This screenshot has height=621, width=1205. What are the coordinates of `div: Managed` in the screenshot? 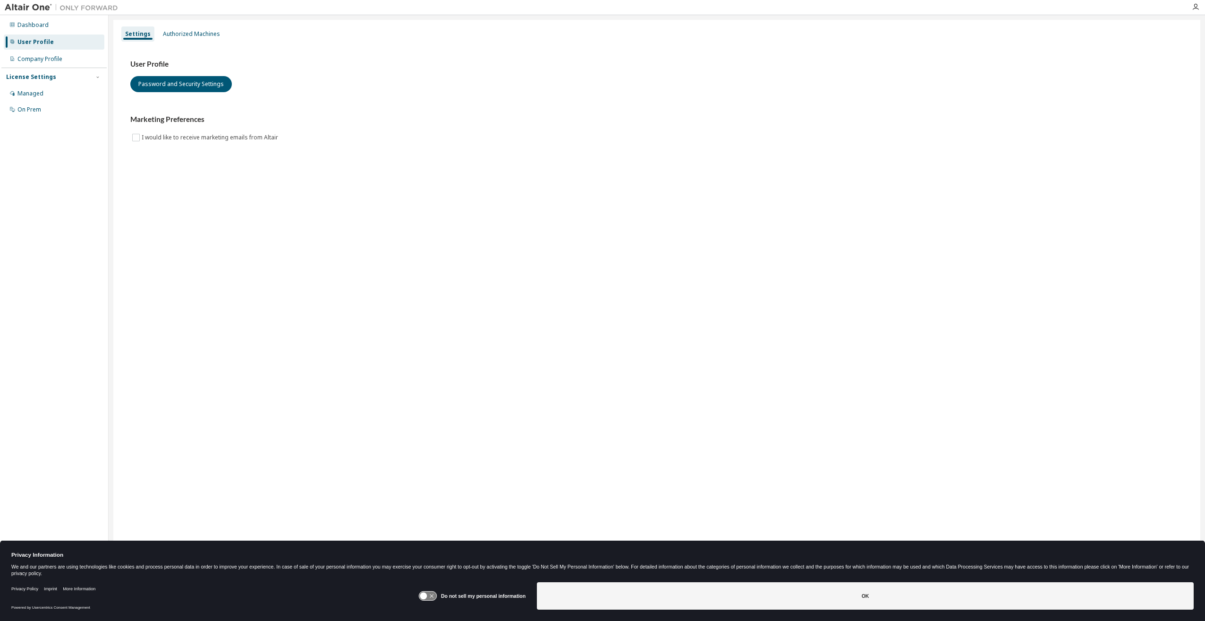 It's located at (30, 94).